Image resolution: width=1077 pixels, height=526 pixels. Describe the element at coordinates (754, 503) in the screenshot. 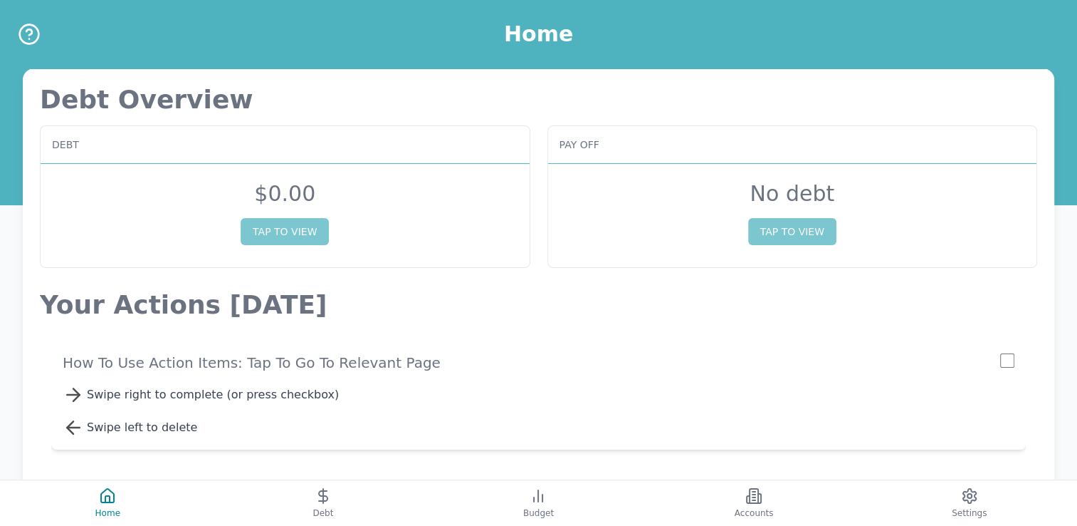

I see `button: Accounts` at that location.